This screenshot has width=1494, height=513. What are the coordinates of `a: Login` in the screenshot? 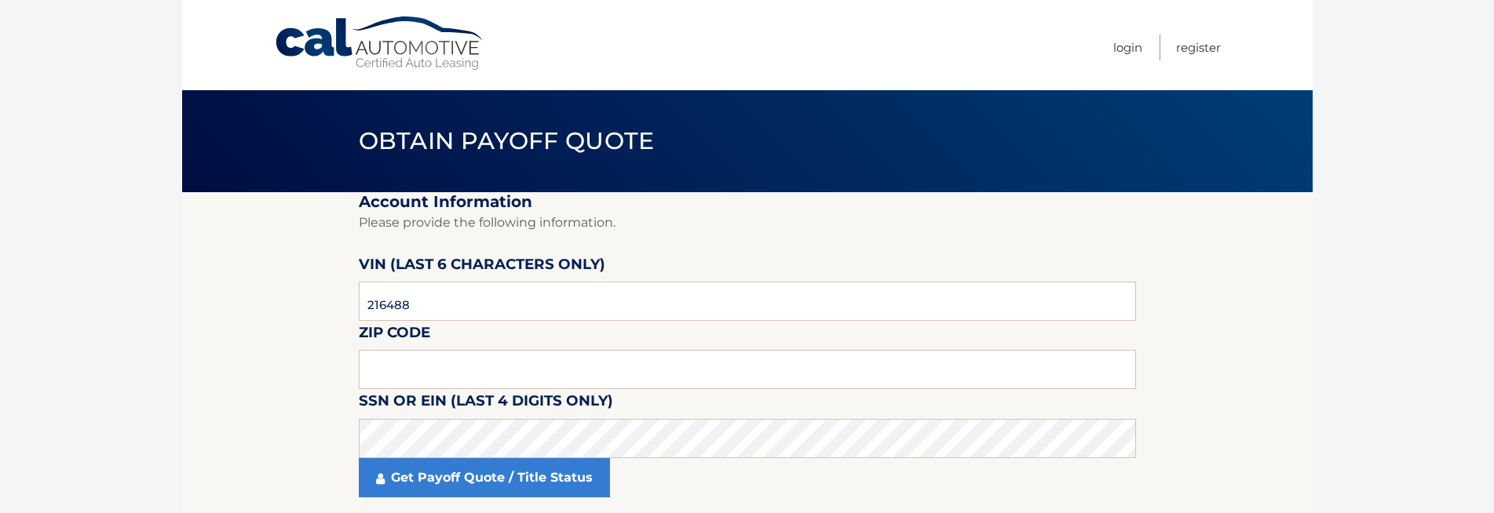 It's located at (1127, 47).